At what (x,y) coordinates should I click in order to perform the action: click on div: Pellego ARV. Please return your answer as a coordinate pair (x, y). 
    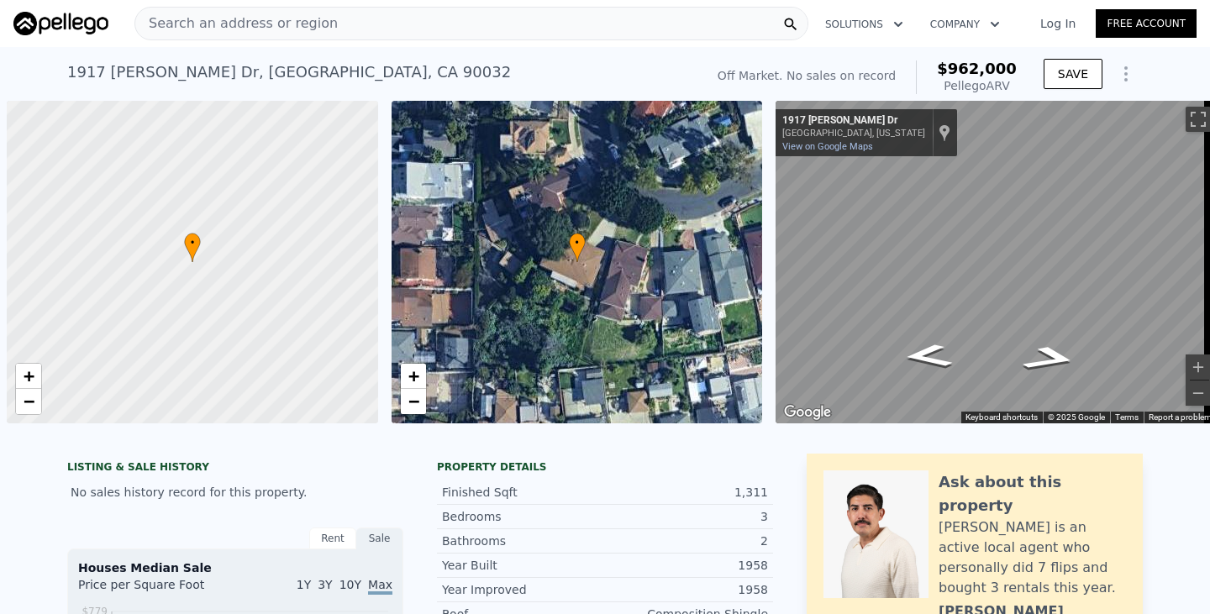
    Looking at the image, I should click on (976, 86).